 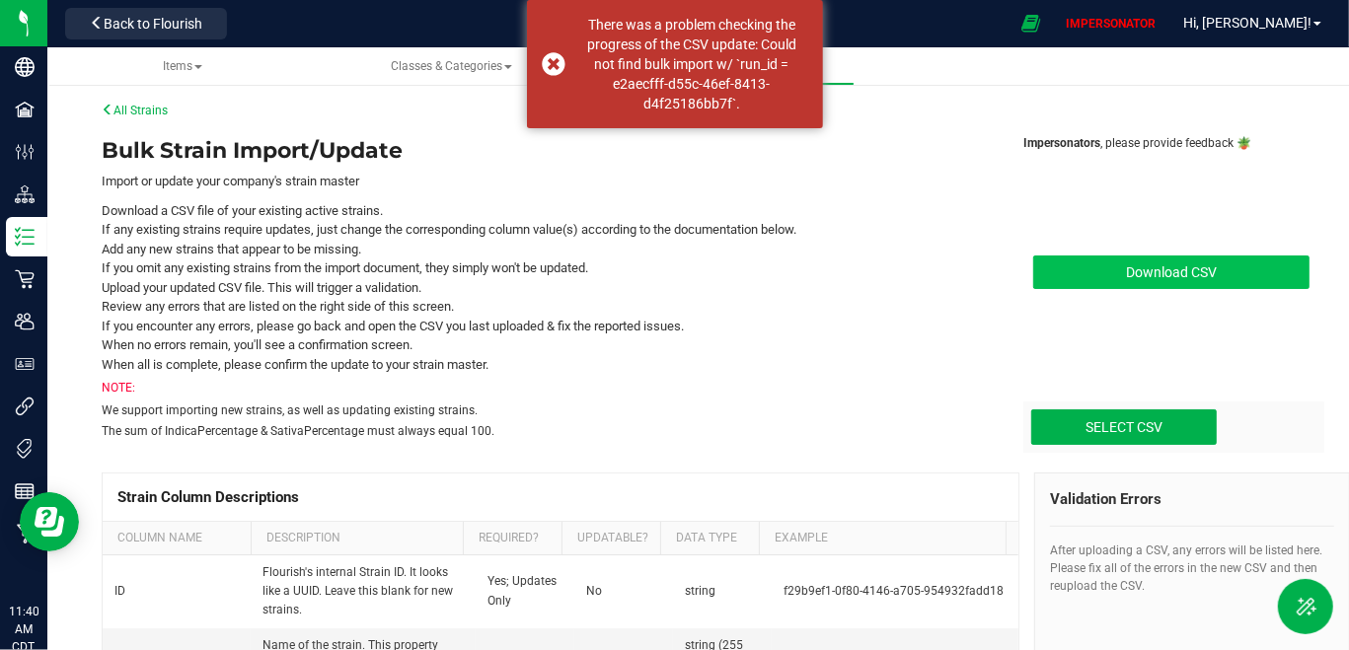 I want to click on p: , please provide feedback 🪴, so click(x=1159, y=143).